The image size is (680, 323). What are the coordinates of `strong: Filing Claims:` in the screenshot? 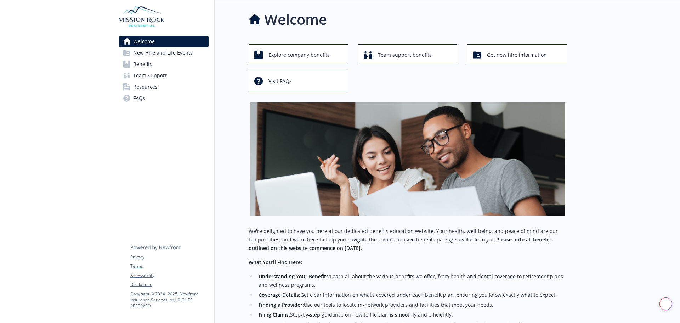 It's located at (274, 314).